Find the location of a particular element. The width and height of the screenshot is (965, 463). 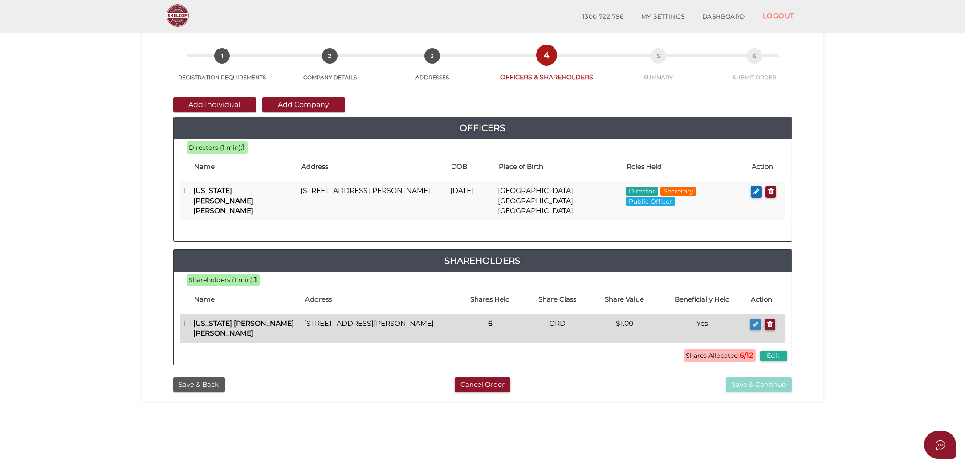

h4: Place of Birth is located at coordinates (558, 167).